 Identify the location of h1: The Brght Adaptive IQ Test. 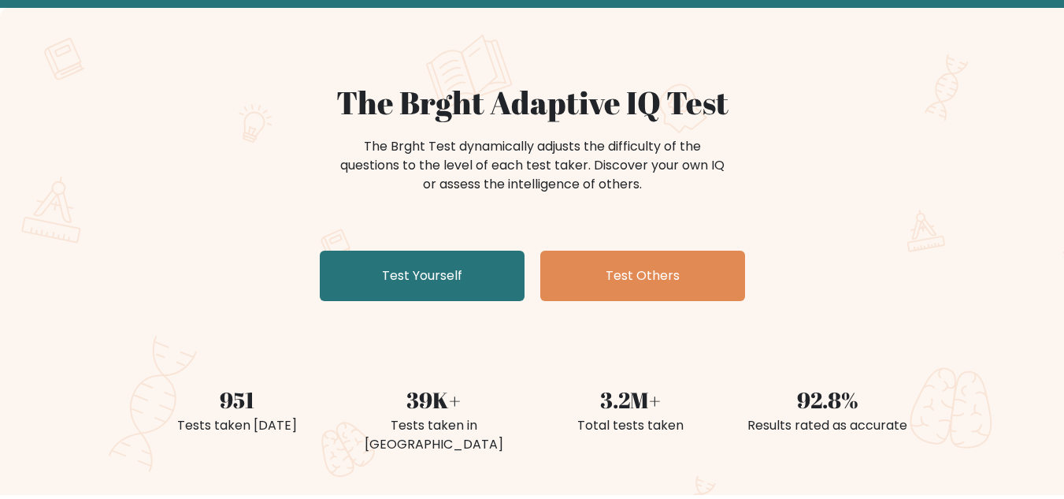
(533, 102).